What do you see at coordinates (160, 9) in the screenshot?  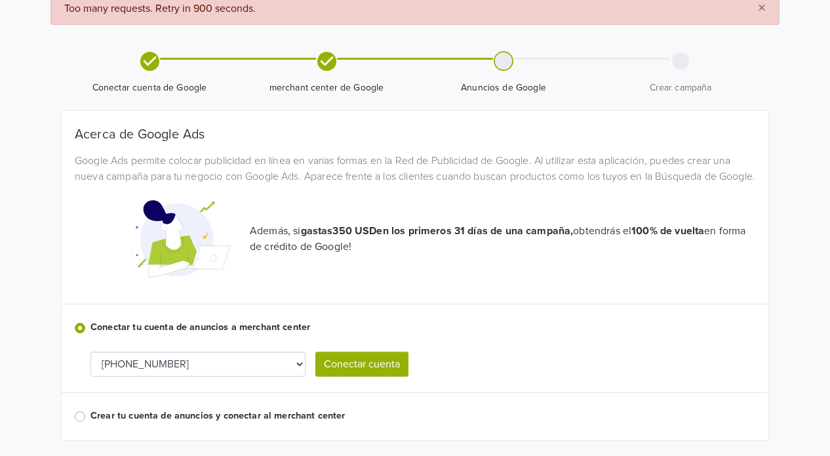 I see `span: Too many requests. Retry in 900 seconds.` at bounding box center [160, 9].